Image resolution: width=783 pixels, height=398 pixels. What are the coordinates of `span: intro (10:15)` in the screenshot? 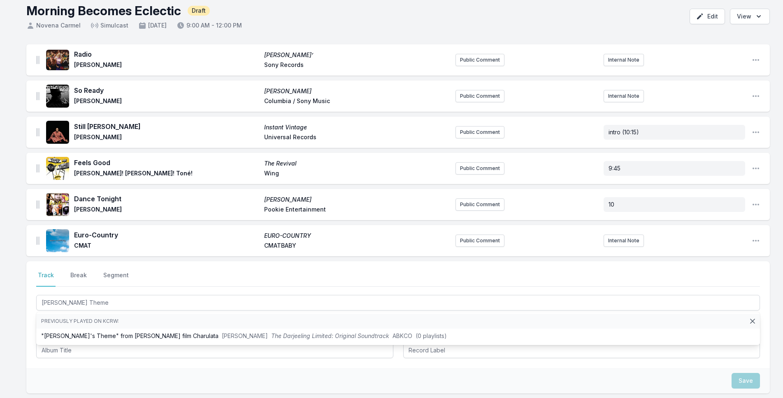 It's located at (623, 132).